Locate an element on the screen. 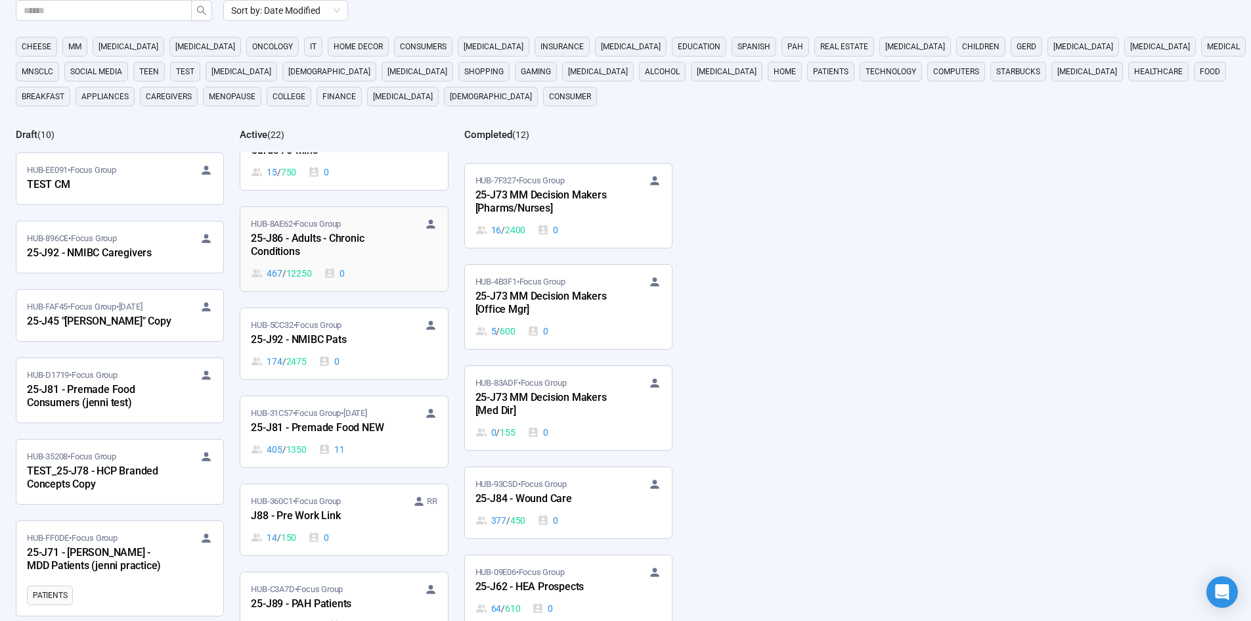 The height and width of the screenshot is (621, 1251). div: Open Intercom Messenger is located at coordinates (1222, 592).